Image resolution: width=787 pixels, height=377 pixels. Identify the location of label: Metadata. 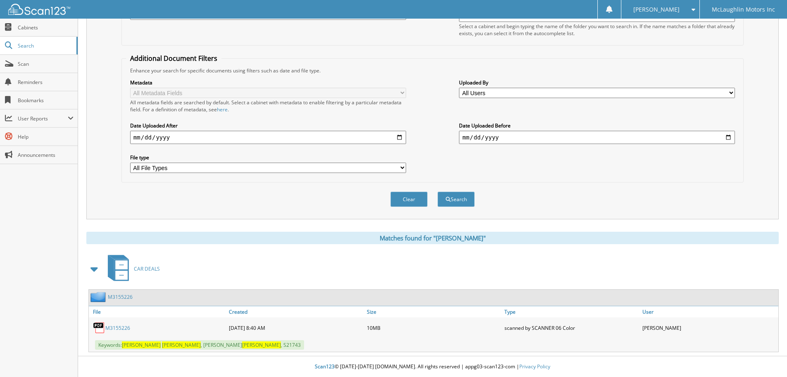
(268, 82).